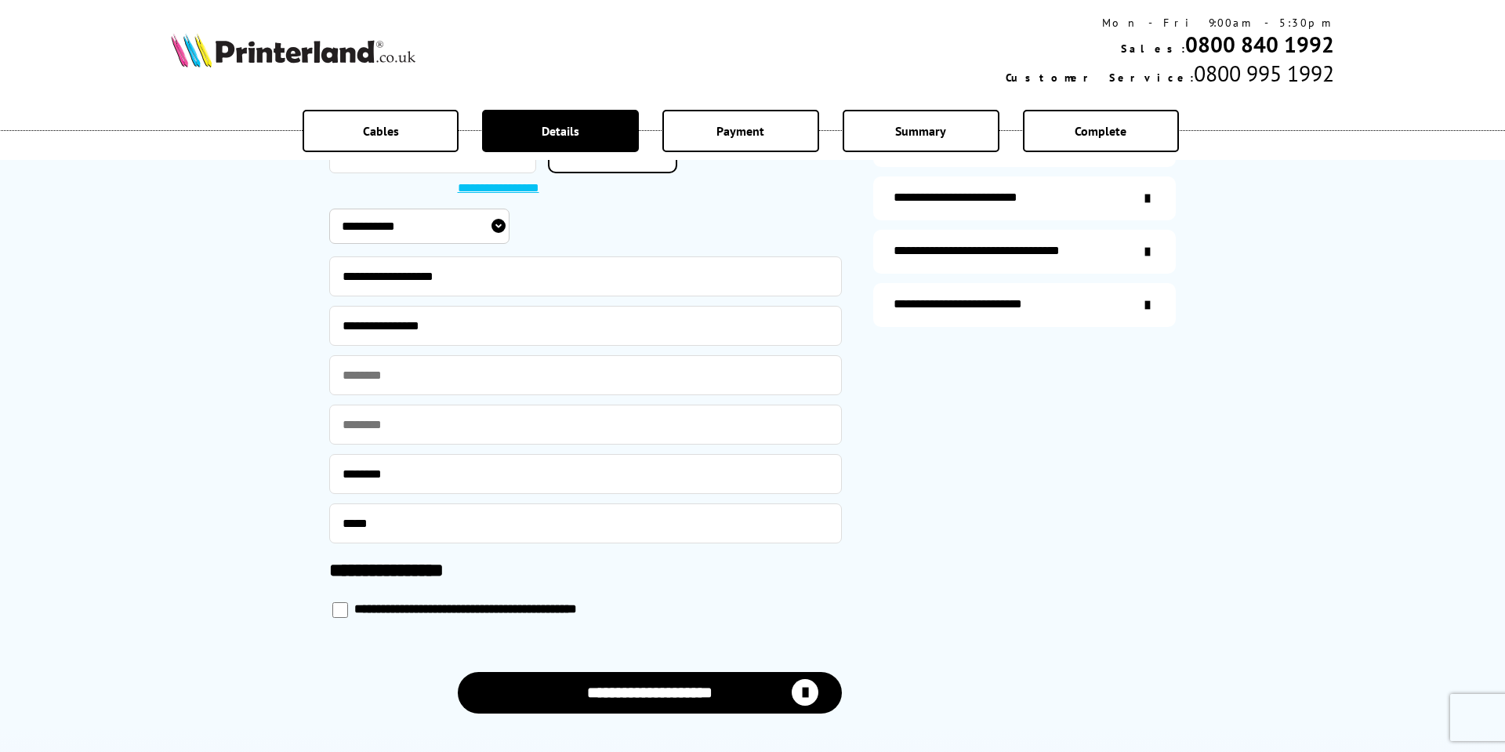 The height and width of the screenshot is (752, 1505). I want to click on a: secure-website, so click(1024, 305).